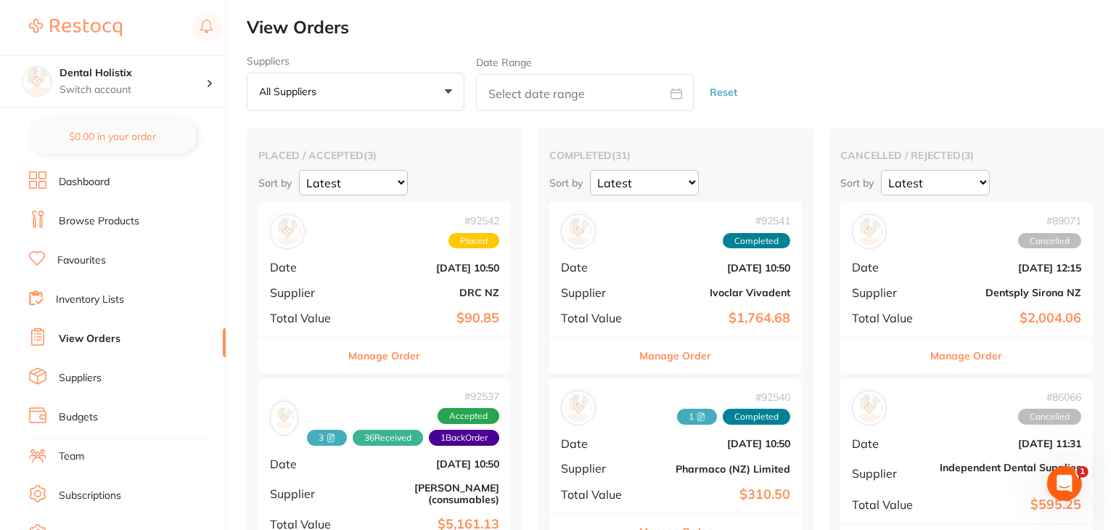  Describe the element at coordinates (84, 182) in the screenshot. I see `a: Dashboard` at that location.